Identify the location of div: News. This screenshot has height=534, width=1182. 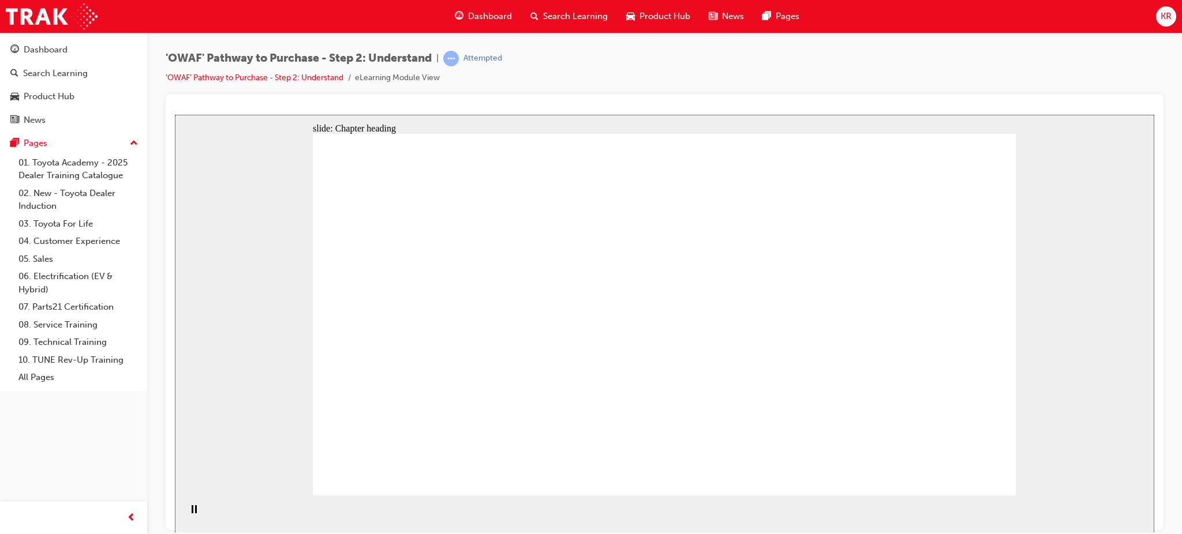
(35, 120).